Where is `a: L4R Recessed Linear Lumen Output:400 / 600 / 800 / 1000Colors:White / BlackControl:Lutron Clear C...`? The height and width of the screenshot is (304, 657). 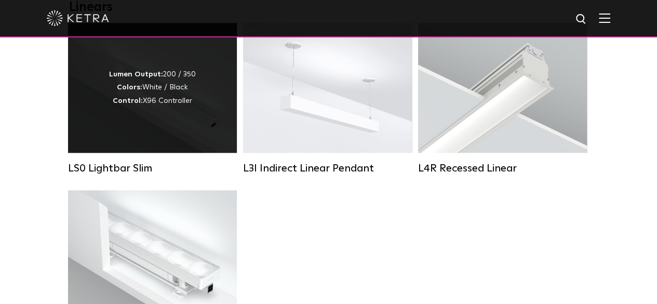
a: L4R Recessed Linear Lumen Output:400 / 600 / 800 / 1000Colors:White / BlackControl:Lutron Clear C... is located at coordinates (502, 99).